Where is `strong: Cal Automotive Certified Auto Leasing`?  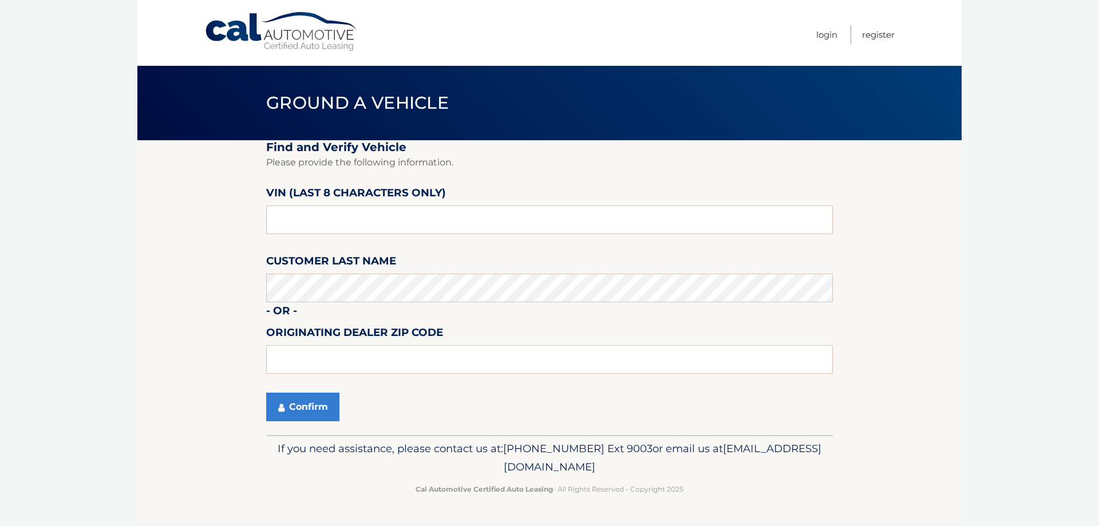 strong: Cal Automotive Certified Auto Leasing is located at coordinates (484, 489).